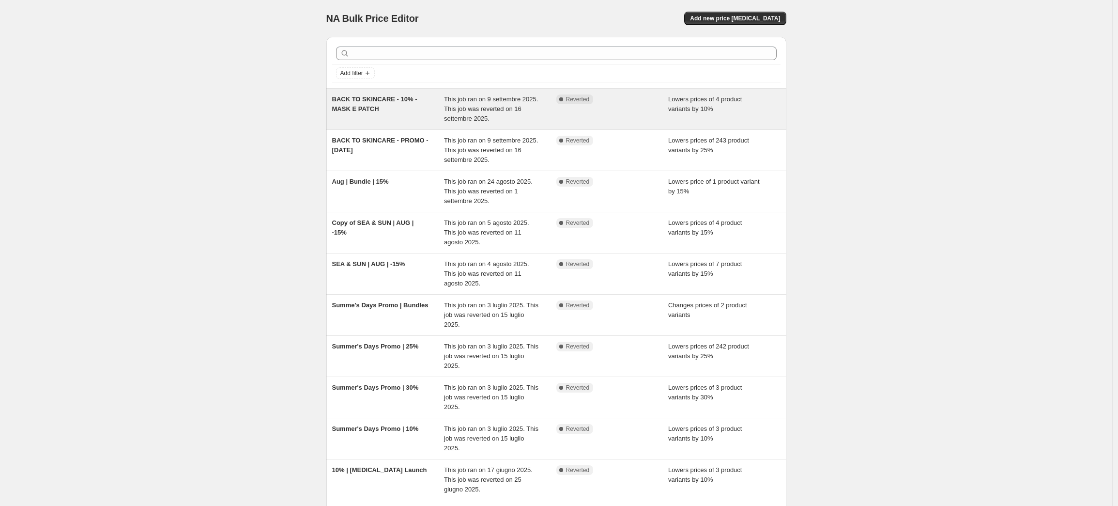 The image size is (1118, 506). Describe the element at coordinates (369, 263) in the screenshot. I see `span: SEA & SUN | AUG | -15%` at that location.